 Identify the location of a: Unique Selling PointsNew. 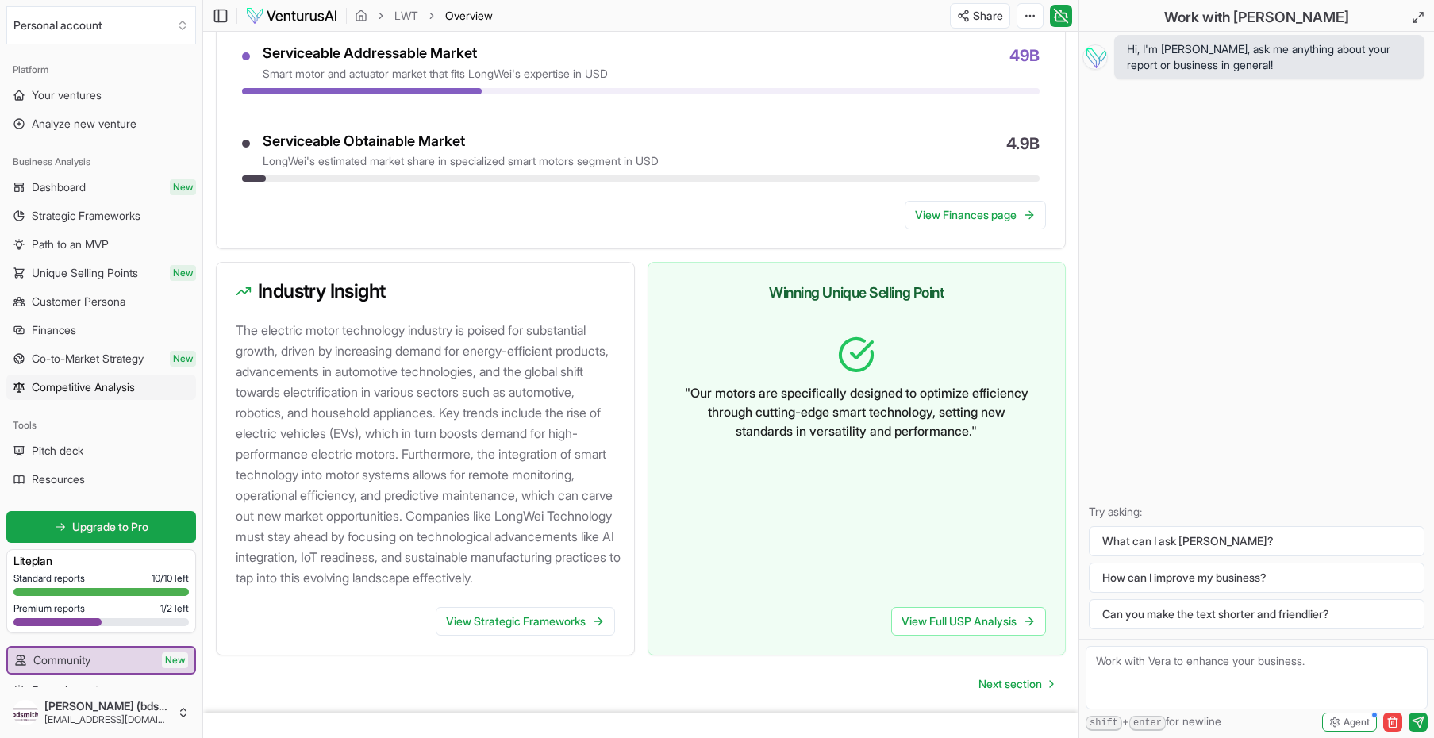
(101, 273).